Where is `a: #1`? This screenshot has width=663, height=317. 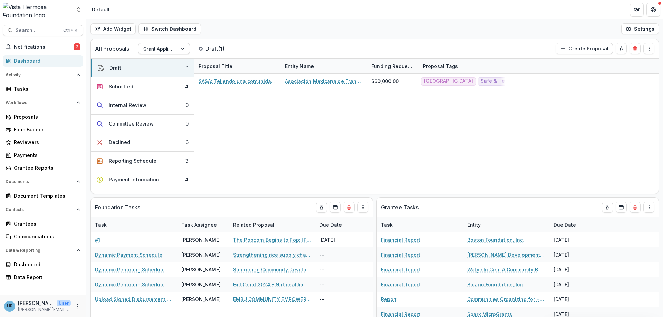 a: #1 is located at coordinates (97, 240).